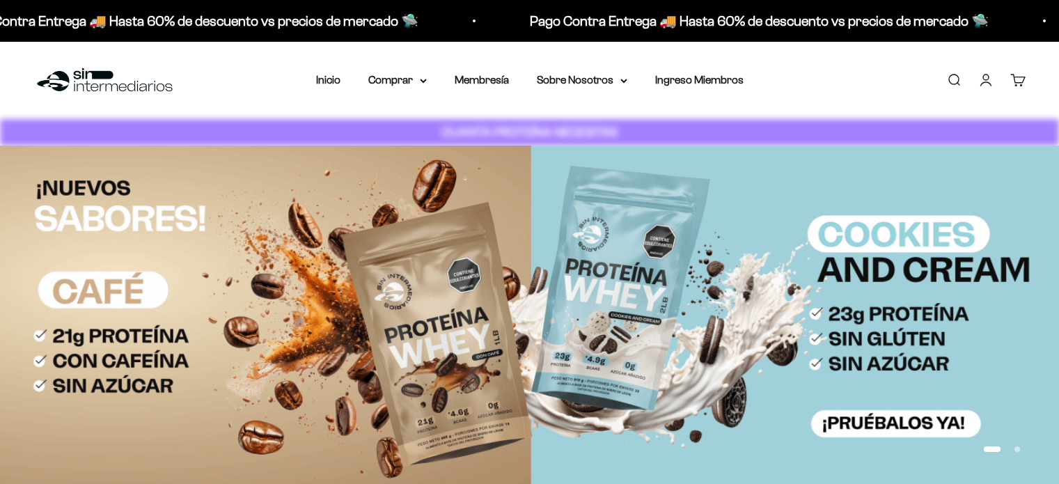  I want to click on summary: Sobre Nosotros, so click(582, 80).